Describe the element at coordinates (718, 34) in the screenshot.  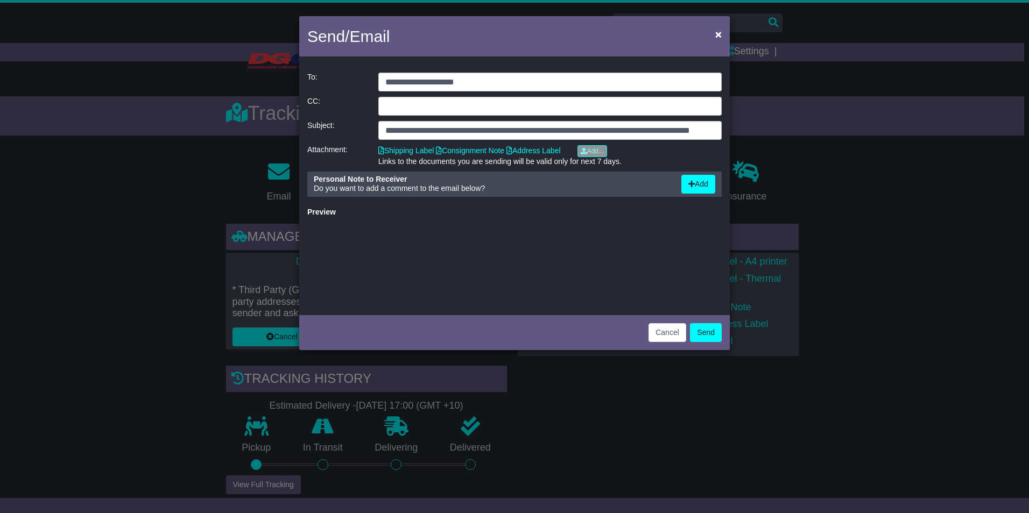
I see `button: Close` at that location.